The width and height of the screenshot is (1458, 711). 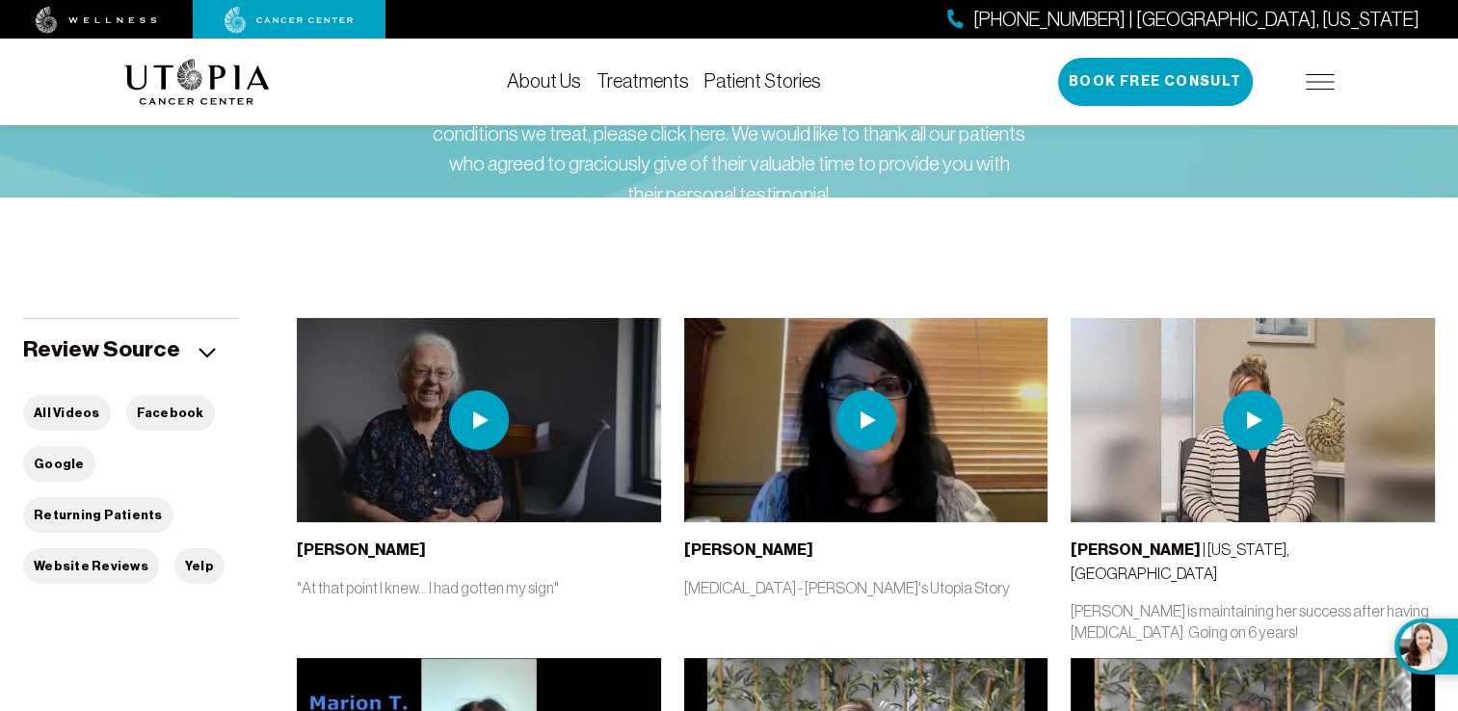 What do you see at coordinates (171, 412) in the screenshot?
I see `button: Facebook` at bounding box center [171, 412].